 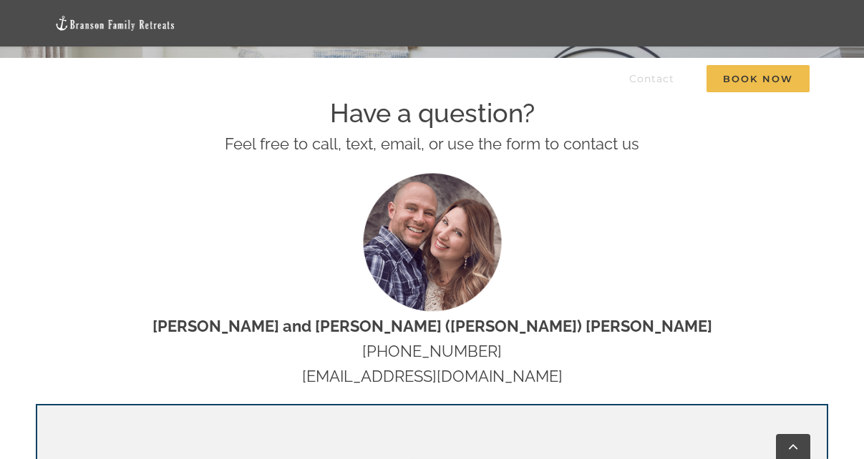 I want to click on span: Things to do, so click(x=347, y=79).